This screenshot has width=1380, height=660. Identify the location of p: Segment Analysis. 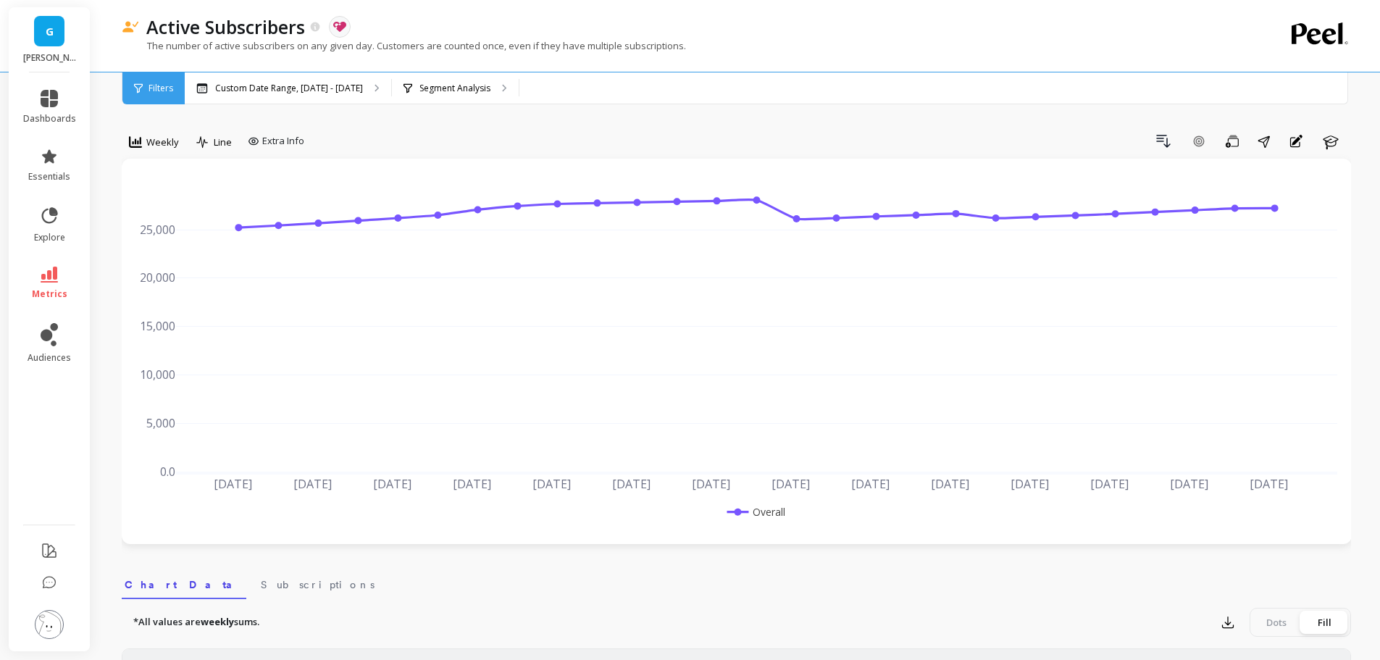
(455, 88).